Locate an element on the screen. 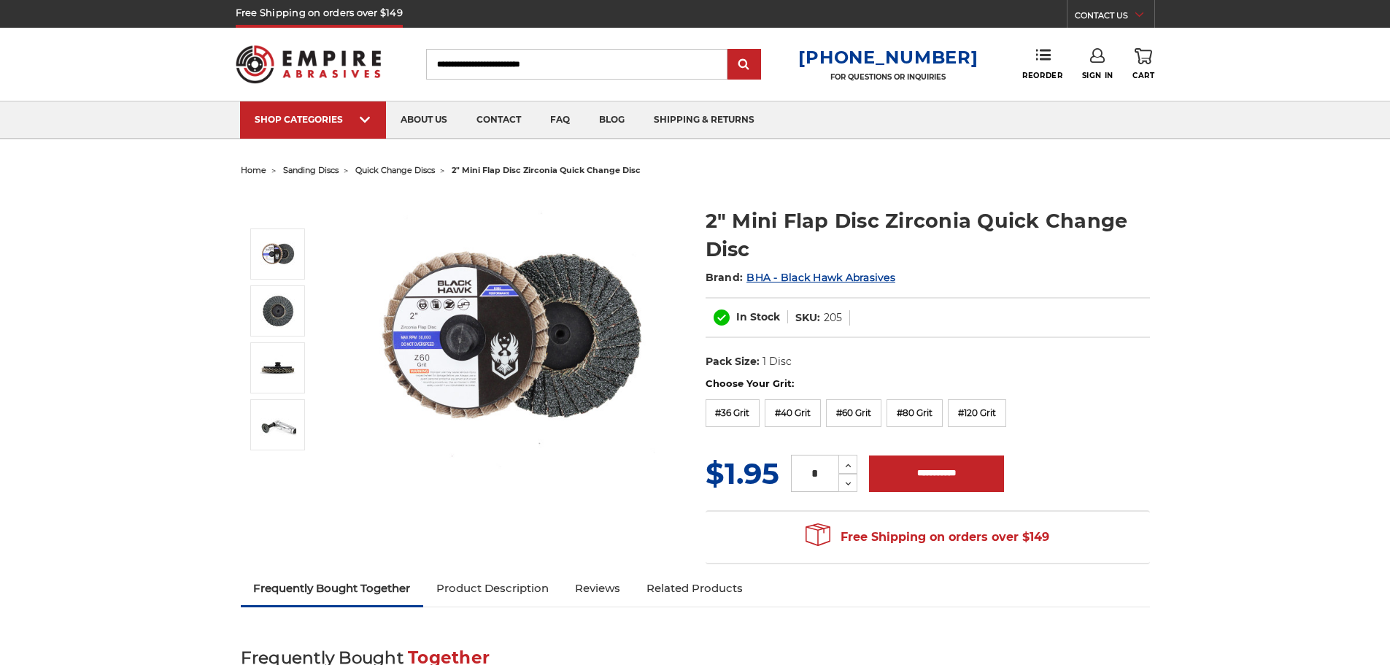 This screenshot has height=665, width=1390. p: FOR QUESTIONS OR INQUIRIES is located at coordinates (888, 77).